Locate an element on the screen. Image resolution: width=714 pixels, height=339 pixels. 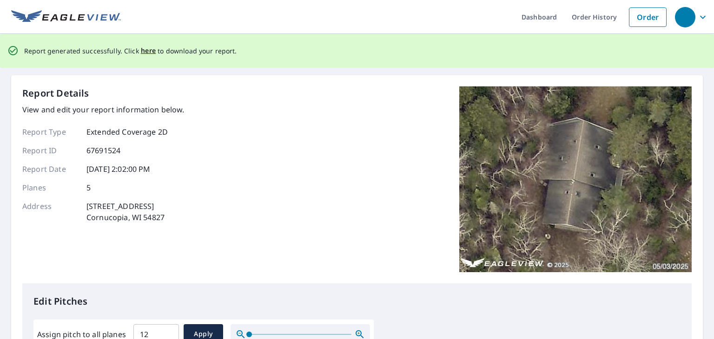
p: Report Type is located at coordinates (50, 132).